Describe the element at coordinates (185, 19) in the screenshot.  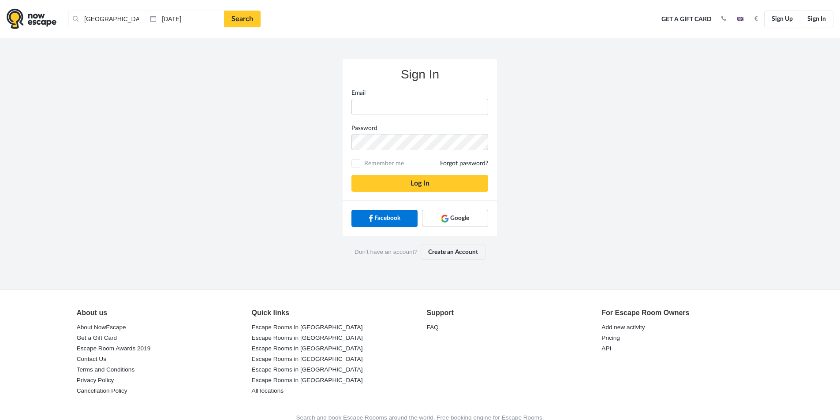
I see `input: Date` at that location.